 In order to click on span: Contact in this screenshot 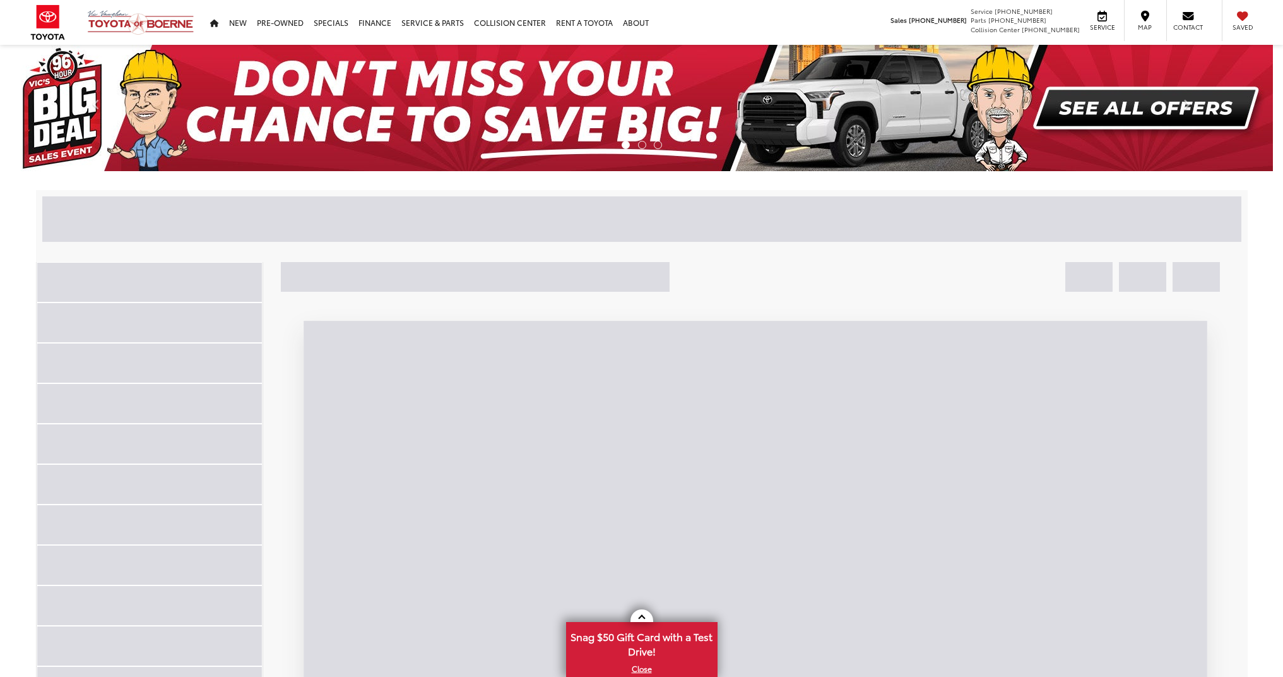, I will do `click(1188, 27)`.